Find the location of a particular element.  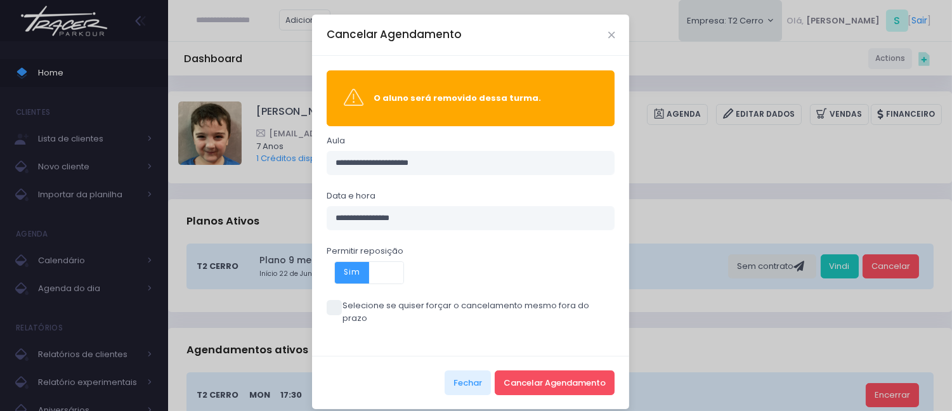

label: Data e hora is located at coordinates (351, 196).